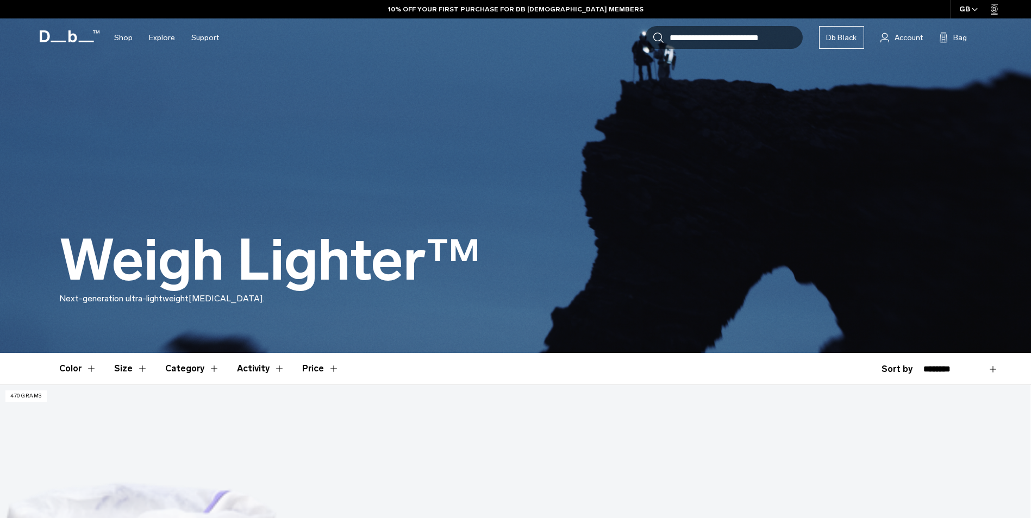 Image resolution: width=1031 pixels, height=518 pixels. I want to click on a: Db Black, so click(841, 37).